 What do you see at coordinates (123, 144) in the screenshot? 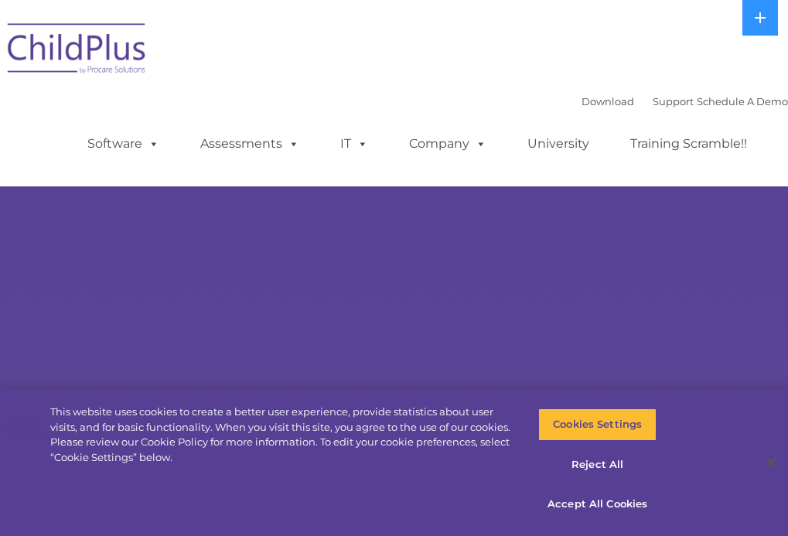
I see `a: Software` at bounding box center [123, 144].